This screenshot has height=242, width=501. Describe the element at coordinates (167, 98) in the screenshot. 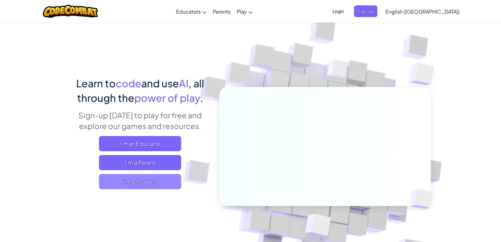

I see `span: power of play` at that location.